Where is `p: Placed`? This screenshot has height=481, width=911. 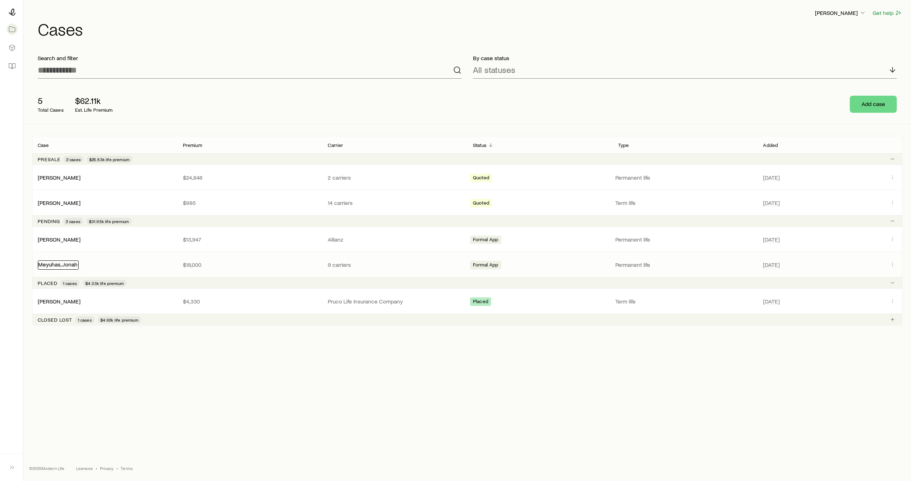 p: Placed is located at coordinates (47, 283).